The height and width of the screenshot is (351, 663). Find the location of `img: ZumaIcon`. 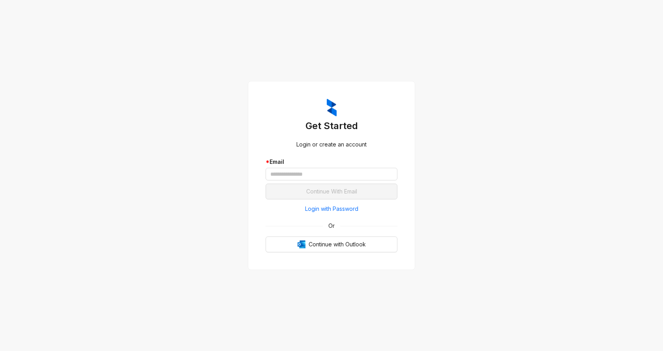

img: ZumaIcon is located at coordinates (331, 108).